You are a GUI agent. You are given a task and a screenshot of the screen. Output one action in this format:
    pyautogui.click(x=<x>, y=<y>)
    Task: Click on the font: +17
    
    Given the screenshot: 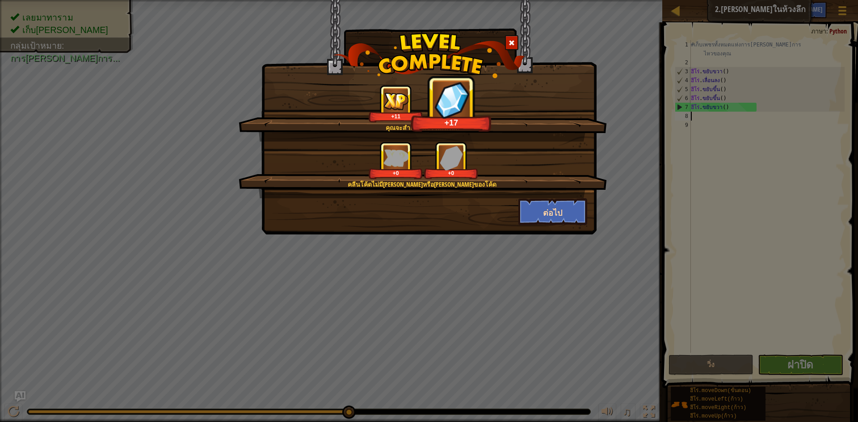 What is the action you would take?
    pyautogui.click(x=451, y=123)
    